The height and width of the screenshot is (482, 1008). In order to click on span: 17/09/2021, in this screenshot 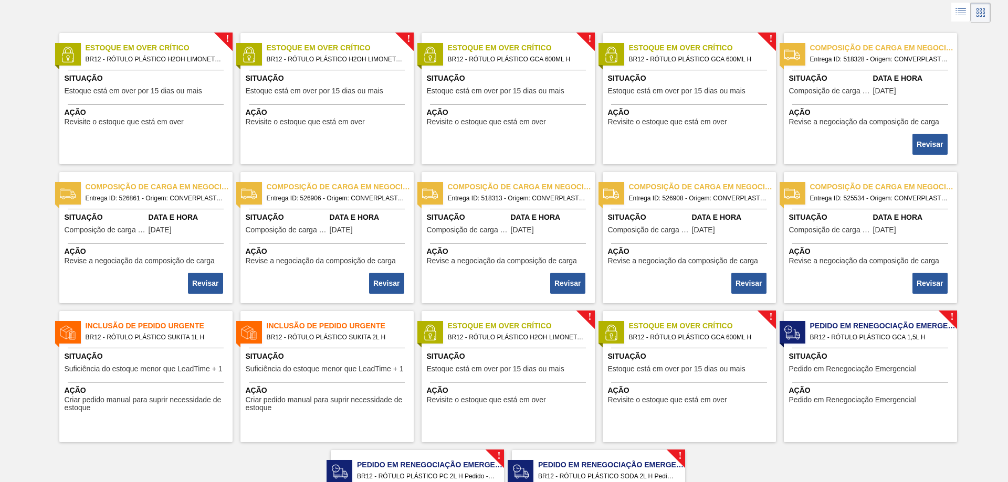, I will do `click(703, 230)`.